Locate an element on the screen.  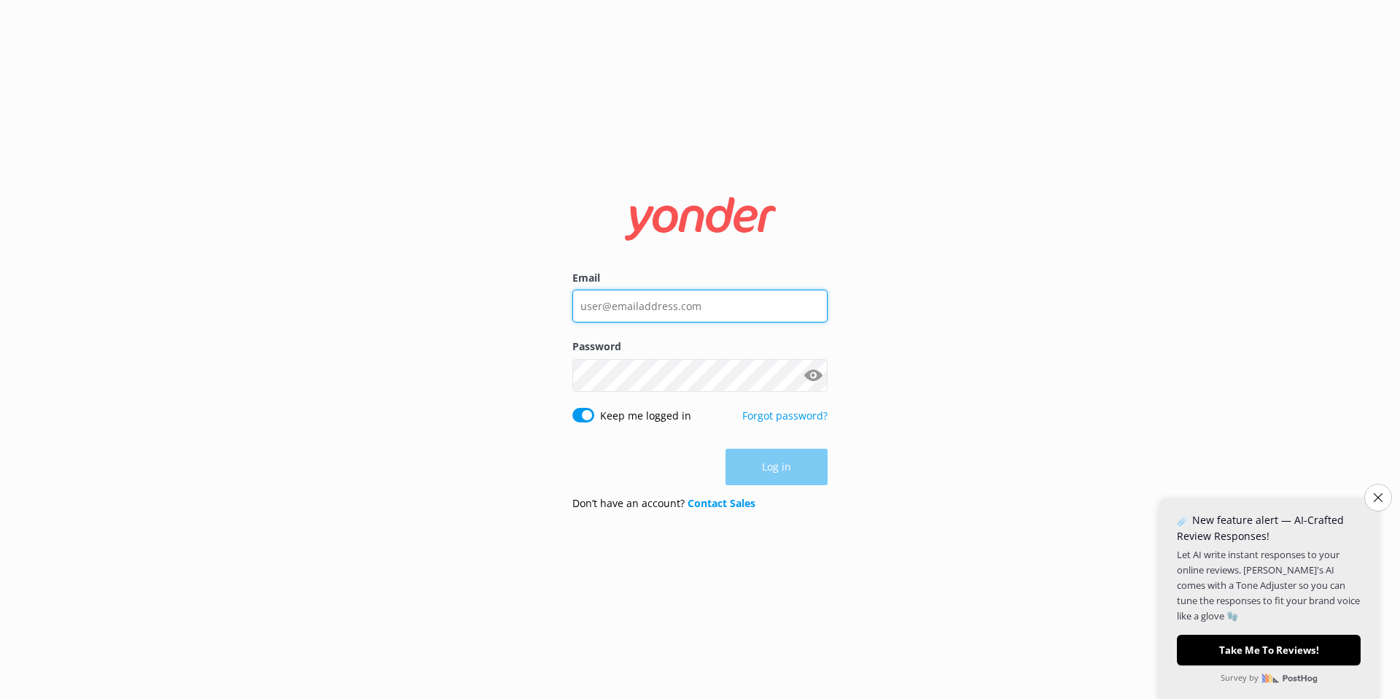
p: Don’t have an account? is located at coordinates (664, 503).